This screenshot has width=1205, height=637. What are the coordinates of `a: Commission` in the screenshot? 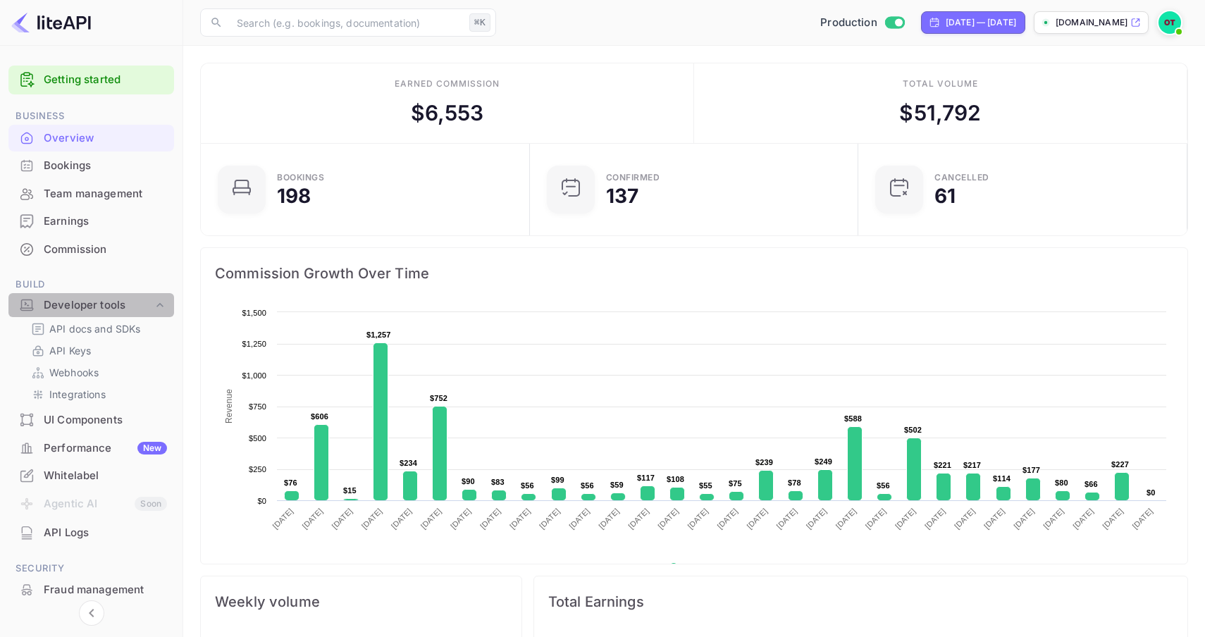 It's located at (91, 249).